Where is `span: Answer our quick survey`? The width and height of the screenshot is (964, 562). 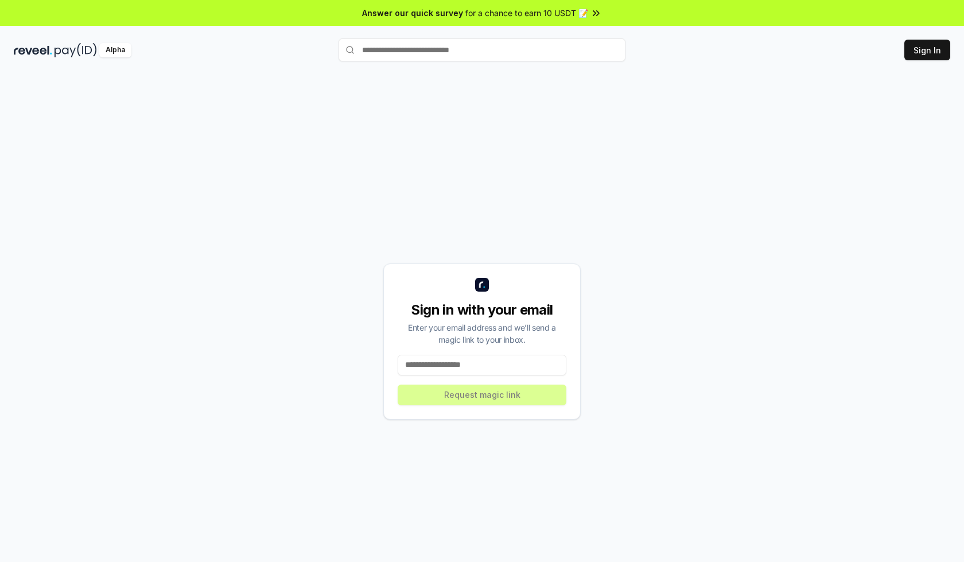
span: Answer our quick survey is located at coordinates (413, 13).